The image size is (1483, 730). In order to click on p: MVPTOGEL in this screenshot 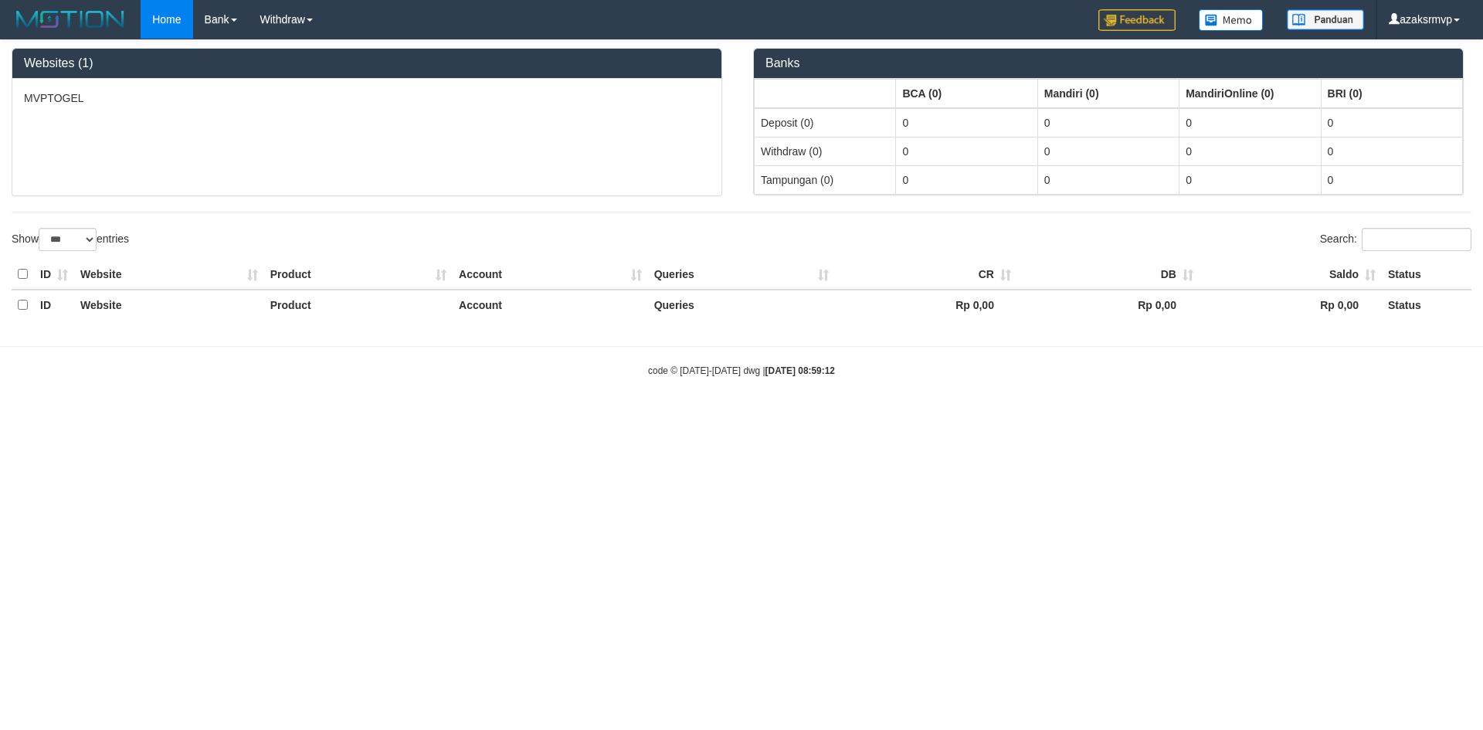, I will do `click(367, 98)`.